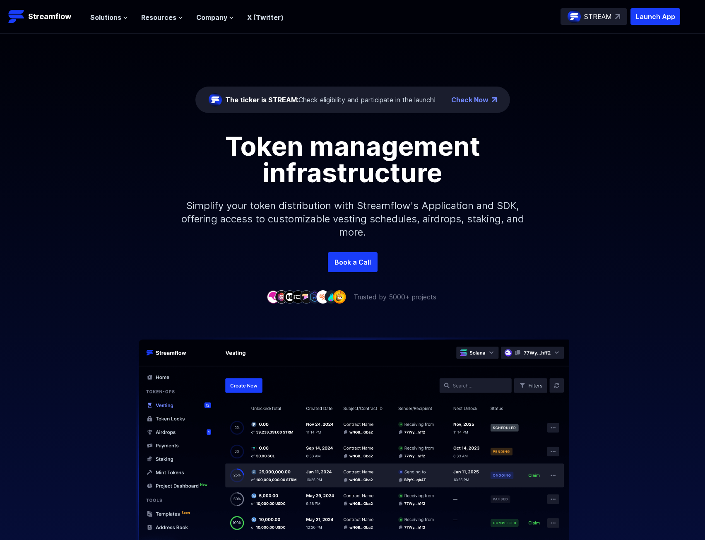 The height and width of the screenshot is (540, 705). I want to click on button: Company, so click(215, 17).